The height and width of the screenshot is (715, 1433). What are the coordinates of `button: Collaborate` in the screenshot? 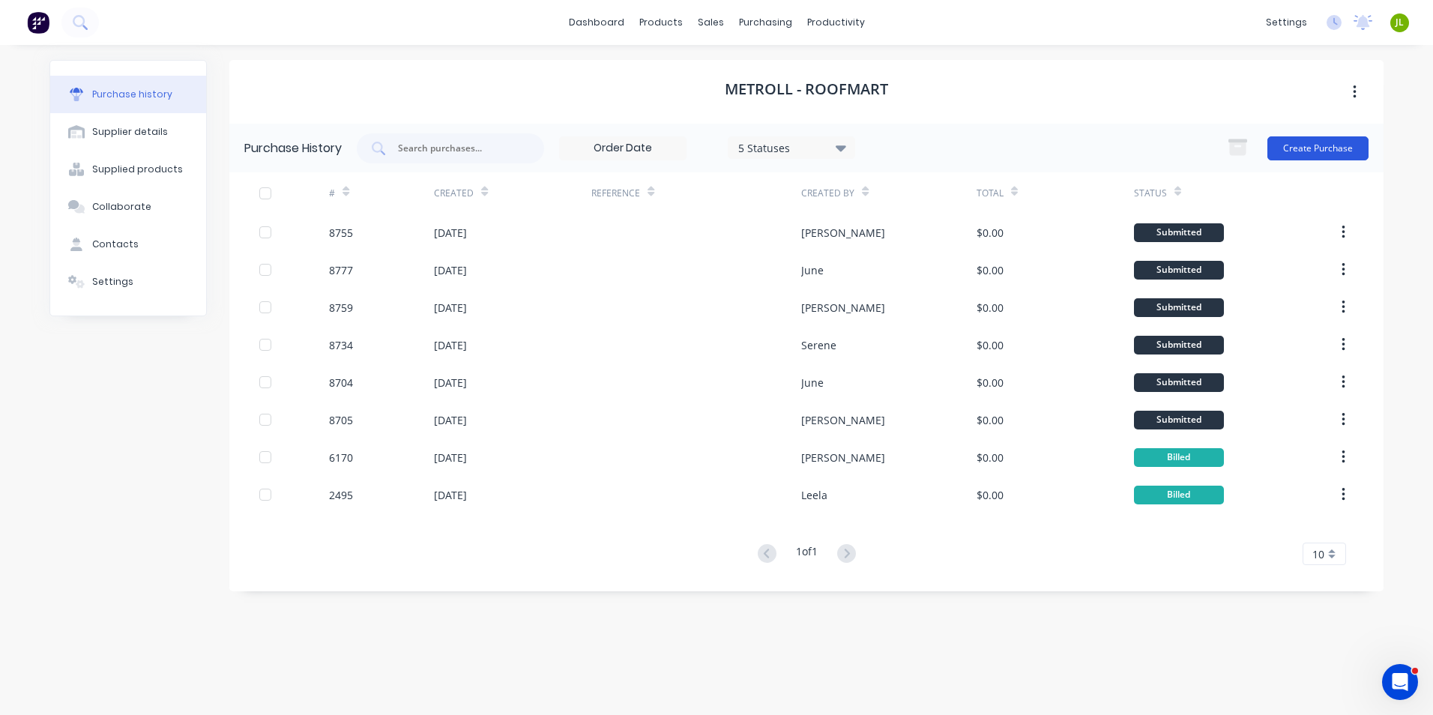 It's located at (128, 207).